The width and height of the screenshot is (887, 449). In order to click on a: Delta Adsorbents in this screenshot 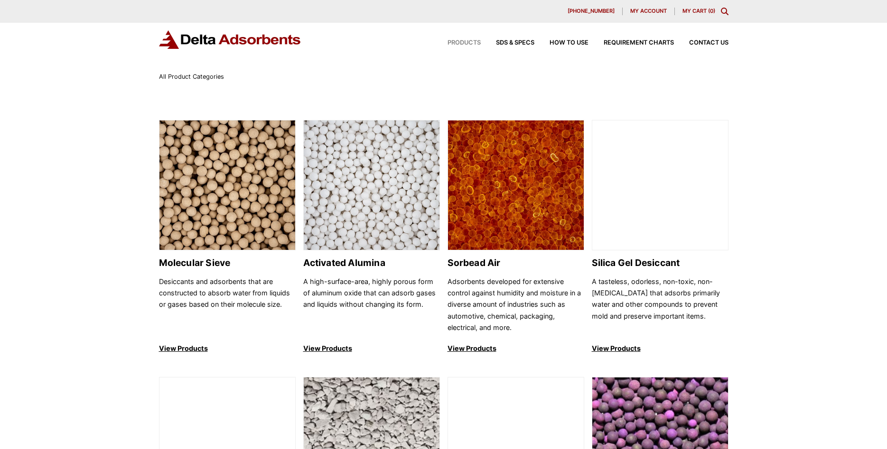, I will do `click(230, 39)`.